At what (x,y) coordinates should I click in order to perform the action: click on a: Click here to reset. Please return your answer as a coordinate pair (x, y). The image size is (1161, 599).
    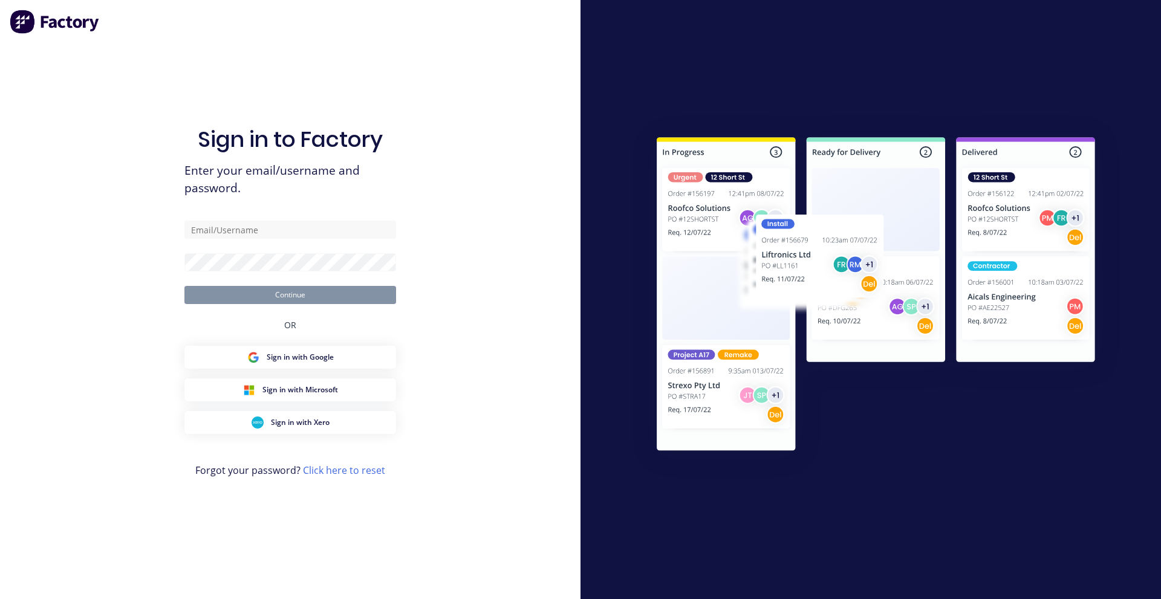
    Looking at the image, I should click on (344, 471).